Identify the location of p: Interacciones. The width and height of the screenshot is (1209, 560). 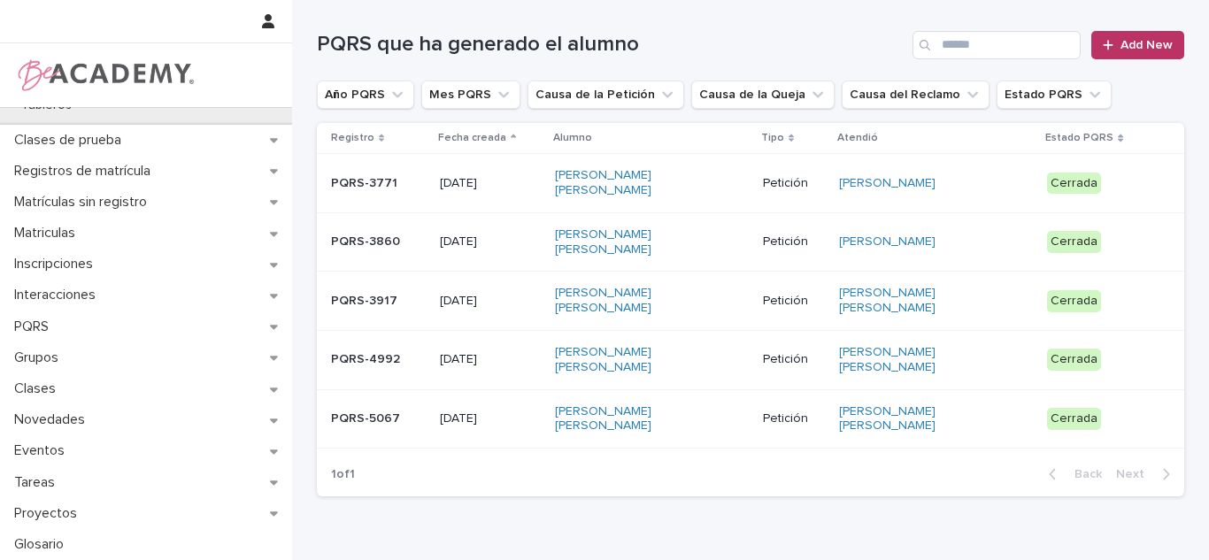
(58, 295).